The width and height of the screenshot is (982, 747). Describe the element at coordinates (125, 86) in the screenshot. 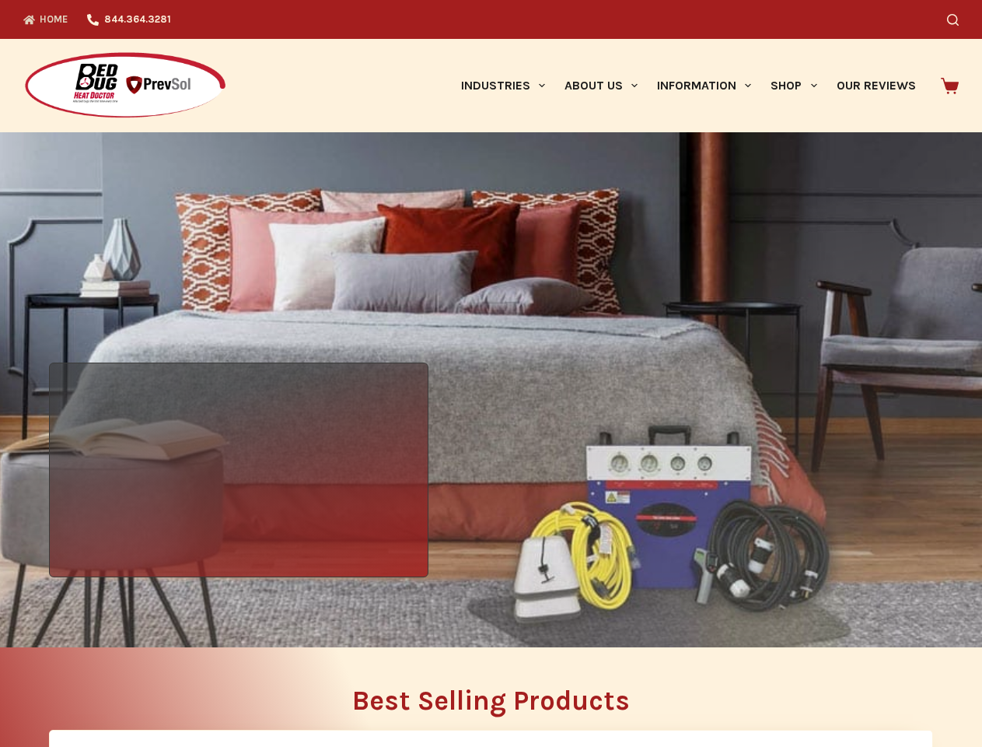

I see `img: Prevsol/Bed Bug Heat Doctor` at that location.